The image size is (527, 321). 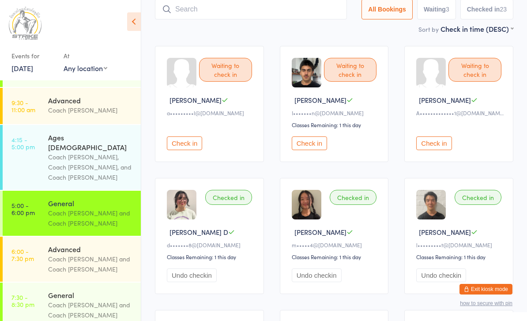 I want to click on time: 7:30 - 8:30 pm, so click(x=23, y=301).